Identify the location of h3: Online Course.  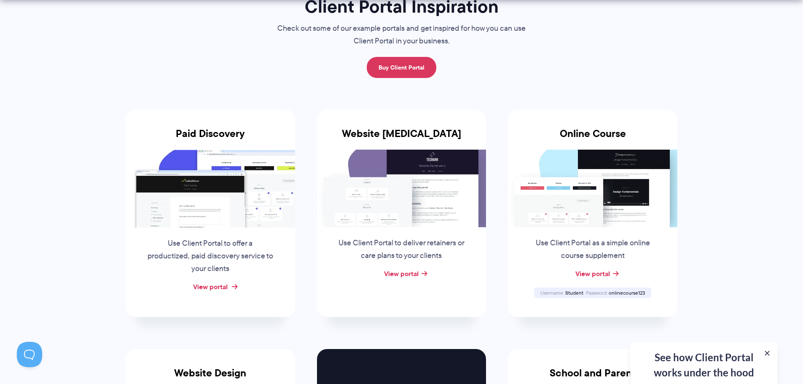
(593, 139).